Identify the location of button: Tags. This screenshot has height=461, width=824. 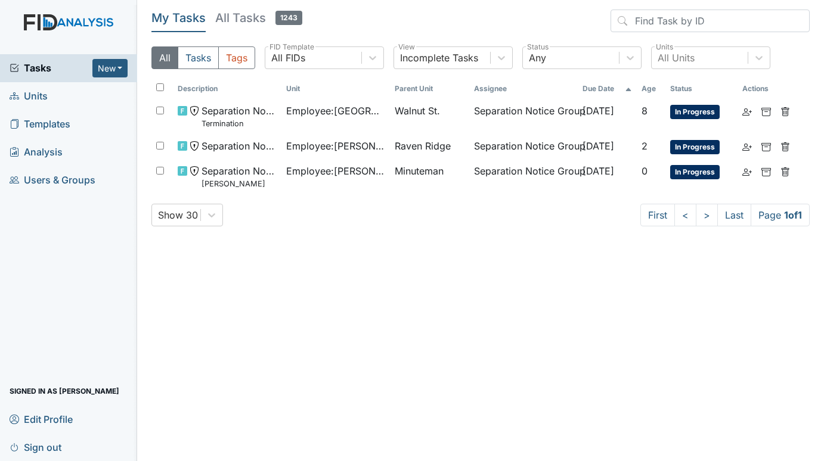
(237, 58).